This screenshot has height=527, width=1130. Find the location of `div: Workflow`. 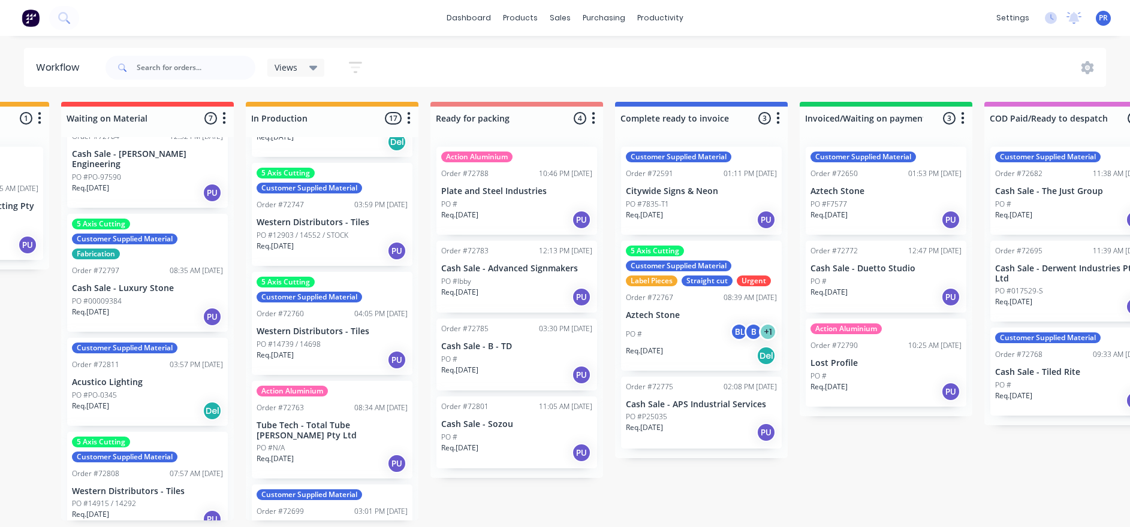

div: Workflow is located at coordinates (61, 68).